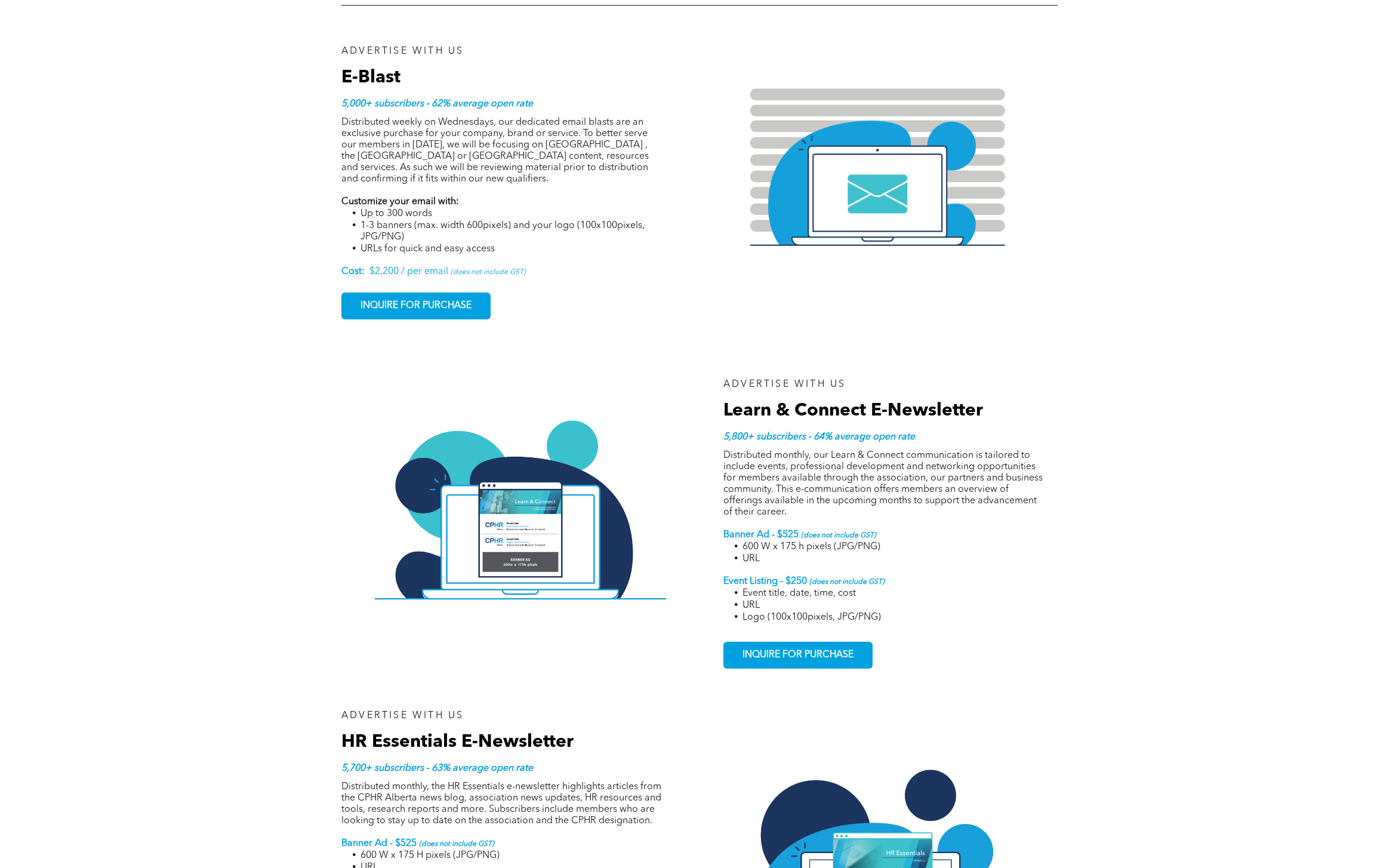 This screenshot has width=1399, height=868. Describe the element at coordinates (495, 150) in the screenshot. I see `span: Distributed weekly on Wednesdays, our dedicated email blasts are an exclusive purchase for your c...` at that location.